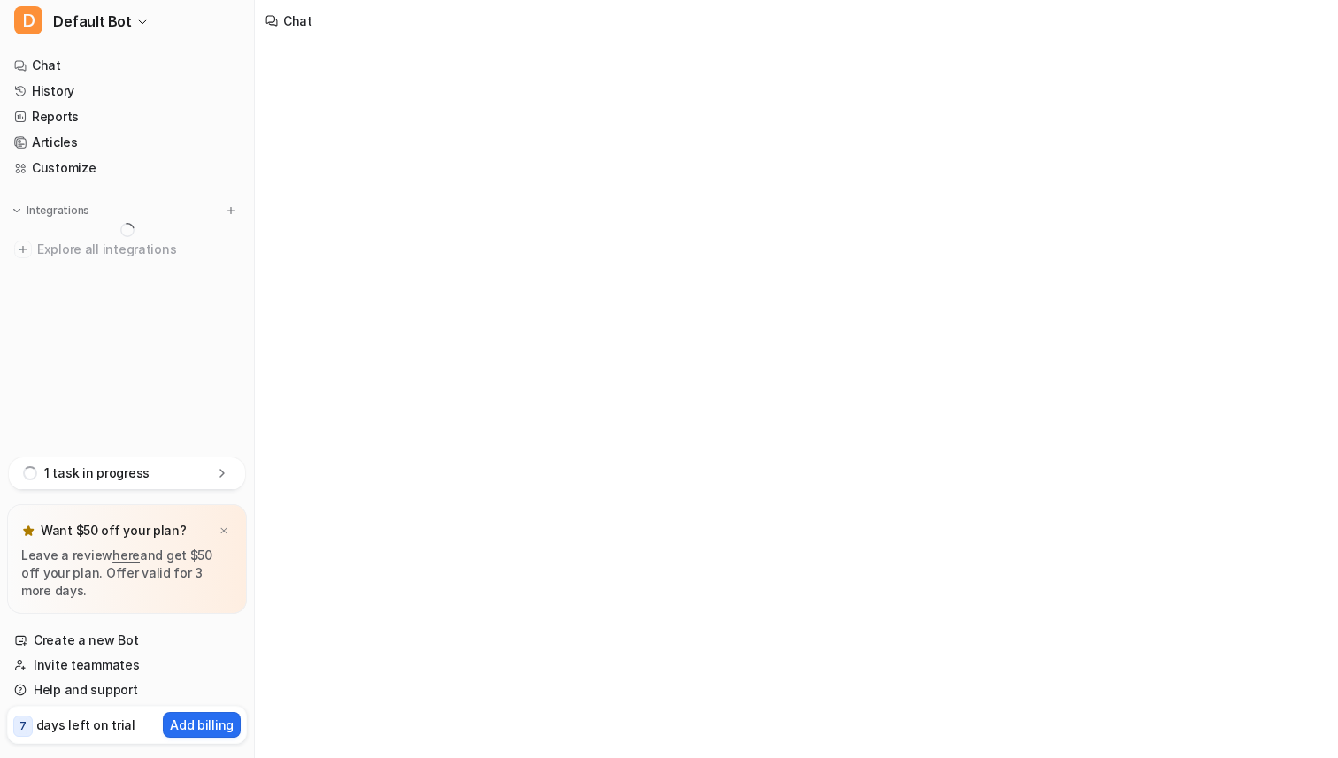  What do you see at coordinates (127, 690) in the screenshot?
I see `a: Help and support` at bounding box center [127, 690].